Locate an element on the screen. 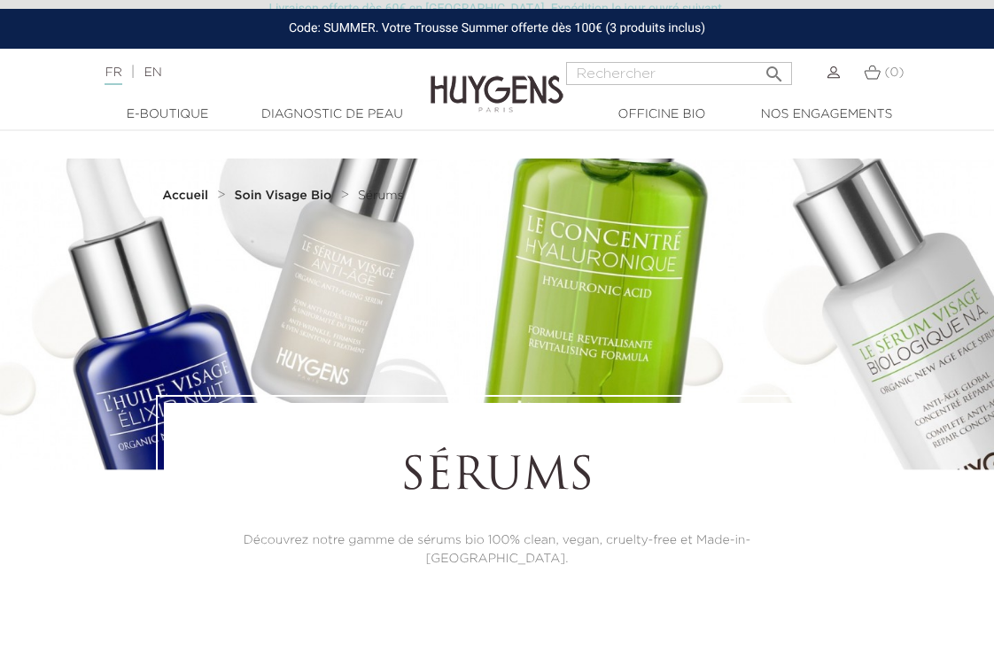 This screenshot has height=650, width=994. a: EN is located at coordinates (152, 73).